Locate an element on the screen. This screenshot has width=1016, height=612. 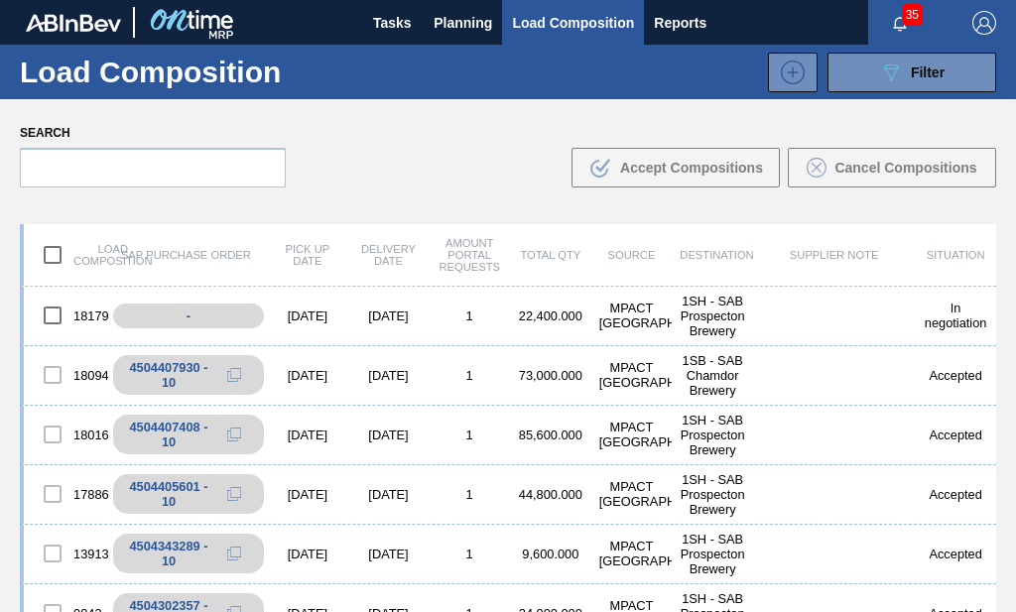
span: 35 is located at coordinates (912, 15).